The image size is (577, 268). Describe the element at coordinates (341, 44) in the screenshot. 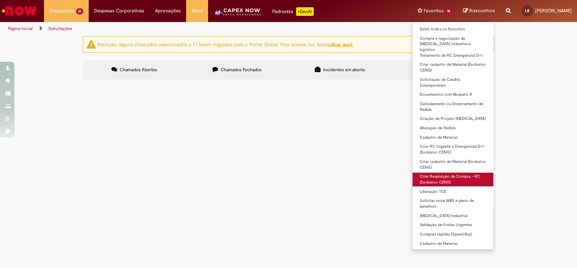

I see `u: clicar aqui.` at that location.